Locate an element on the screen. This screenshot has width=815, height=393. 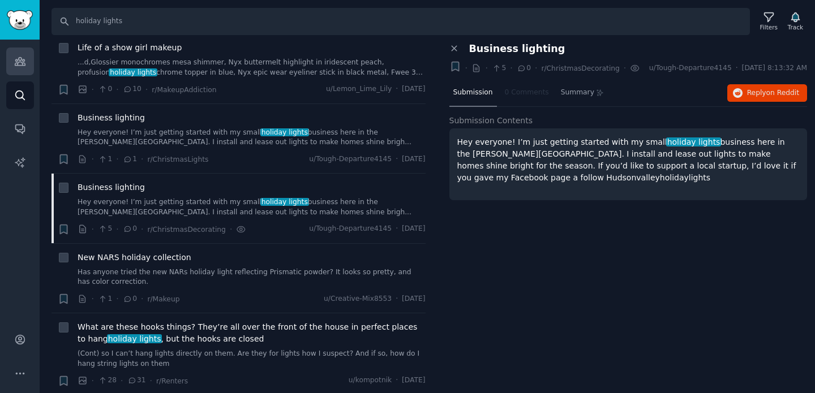
span: u/Creative-Mix8553 is located at coordinates (358, 299).